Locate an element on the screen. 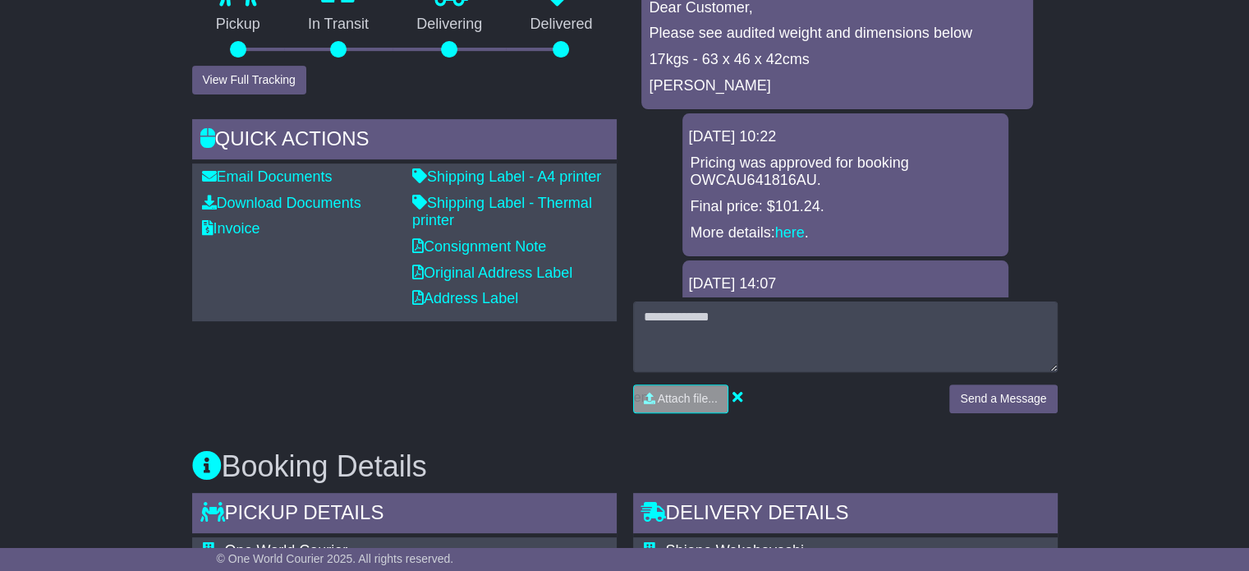 The width and height of the screenshot is (1249, 571). p: Pickup is located at coordinates (238, 25).